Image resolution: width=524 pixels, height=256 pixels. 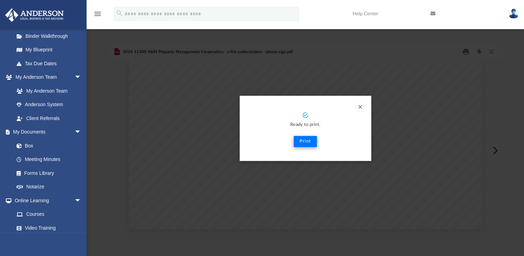 What do you see at coordinates (49, 118) in the screenshot?
I see `a: Client Referrals` at bounding box center [49, 118].